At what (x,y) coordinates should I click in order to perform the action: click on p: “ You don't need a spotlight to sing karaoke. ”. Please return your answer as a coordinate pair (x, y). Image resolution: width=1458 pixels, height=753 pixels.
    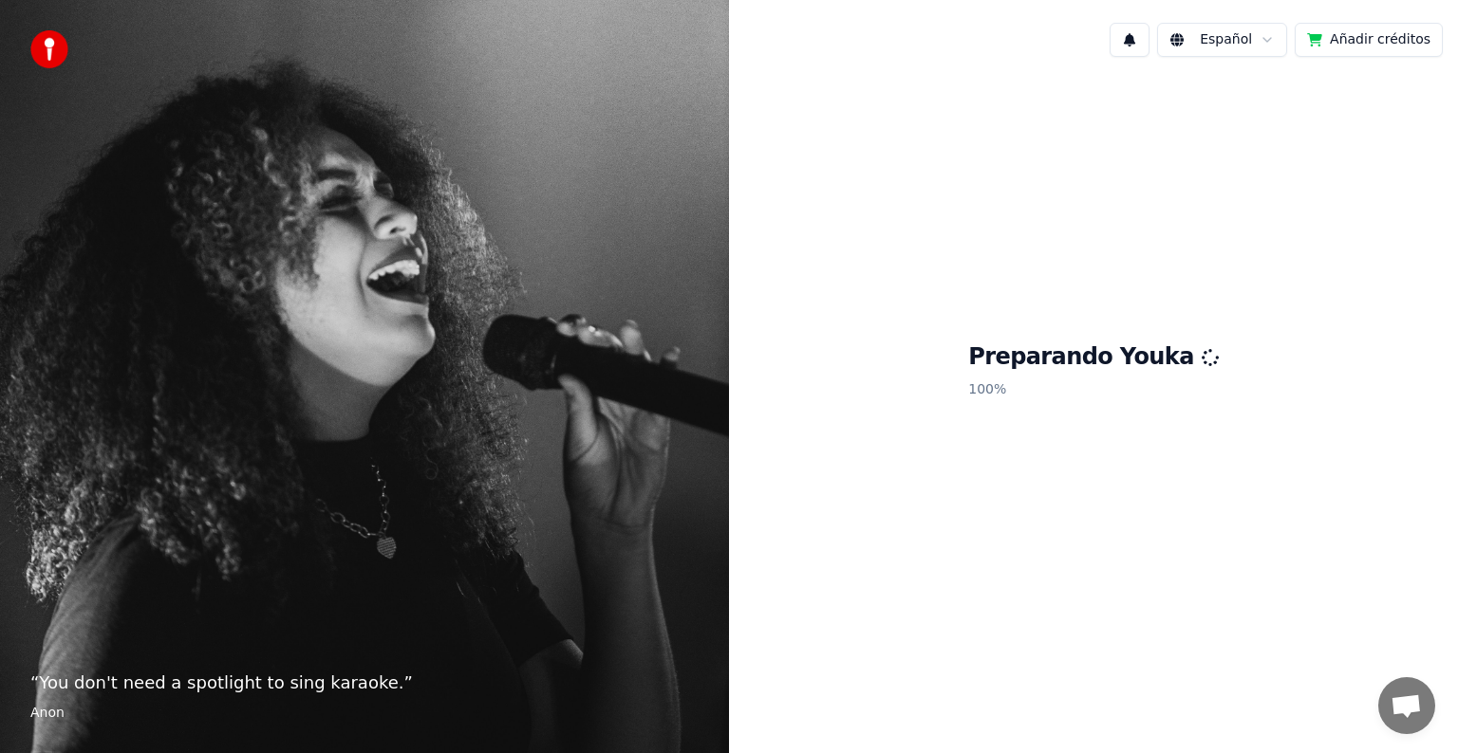
    Looking at the image, I should click on (364, 683).